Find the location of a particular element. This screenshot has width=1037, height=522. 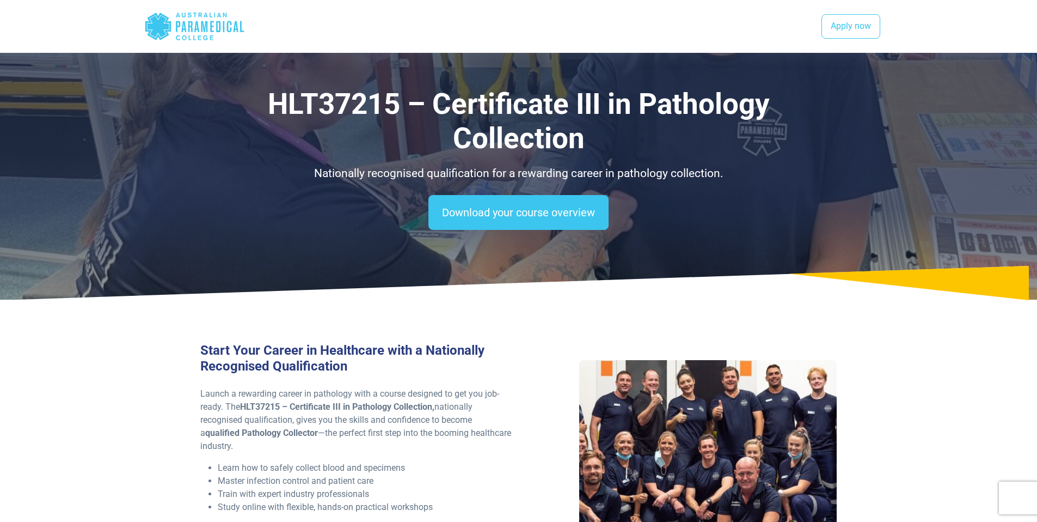

p: Nationally recognised qualification for a rewarding career in pathology collection. is located at coordinates (519, 174).